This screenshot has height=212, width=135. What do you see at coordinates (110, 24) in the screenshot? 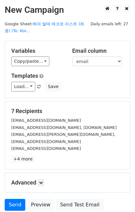
I see `a: Daily emails left: 27` at bounding box center [110, 24].